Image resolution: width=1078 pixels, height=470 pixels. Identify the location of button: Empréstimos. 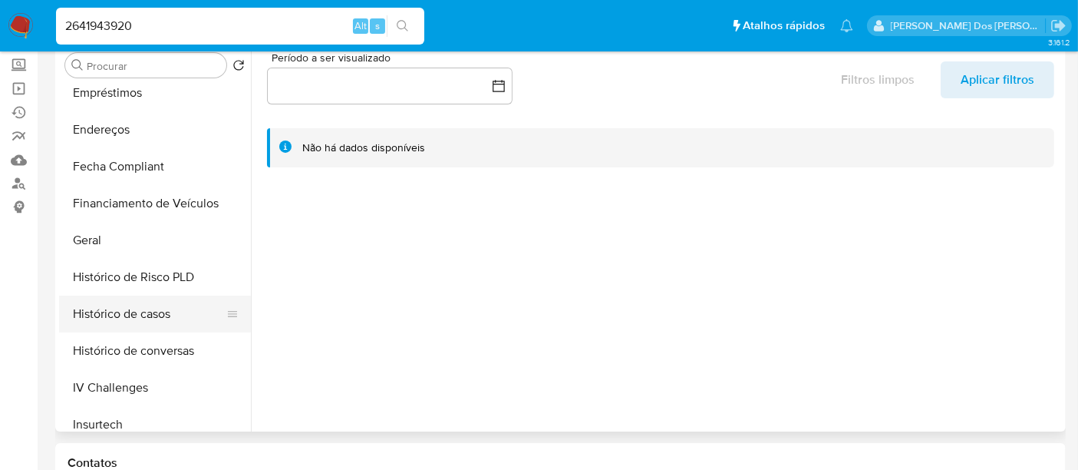
(155, 93).